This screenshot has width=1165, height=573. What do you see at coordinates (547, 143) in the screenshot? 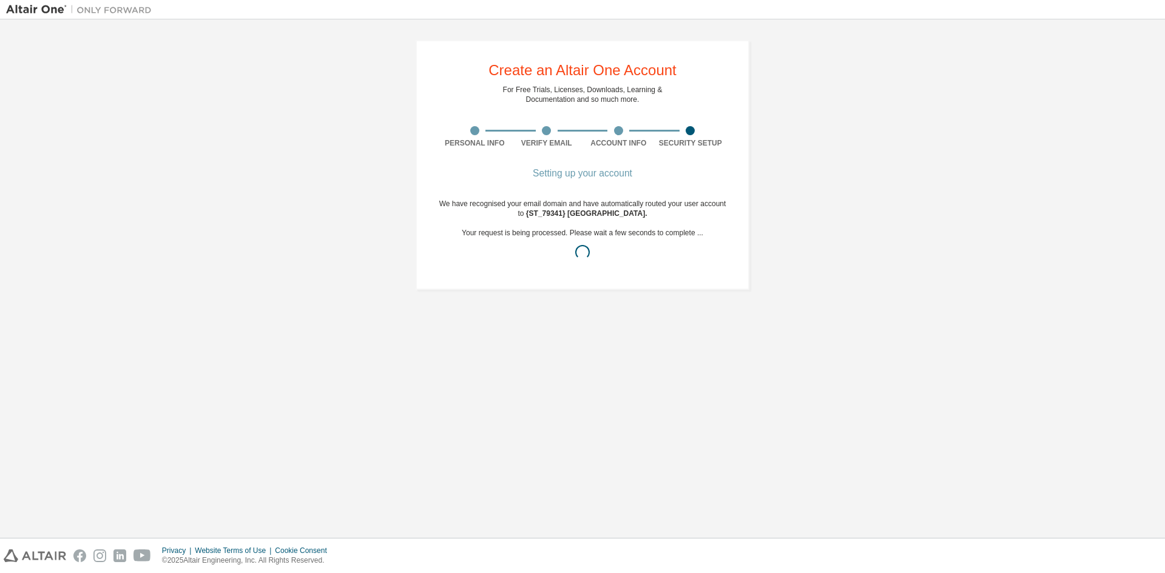
I see `div: Verify Email` at bounding box center [547, 143].